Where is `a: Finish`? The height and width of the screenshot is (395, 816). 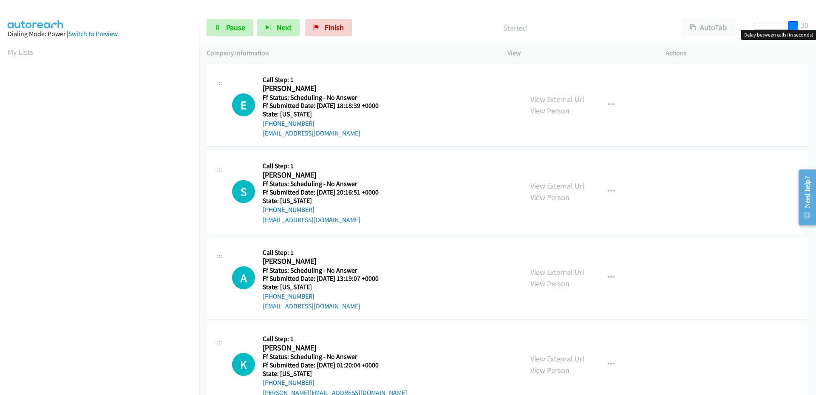 a: Finish is located at coordinates (328, 28).